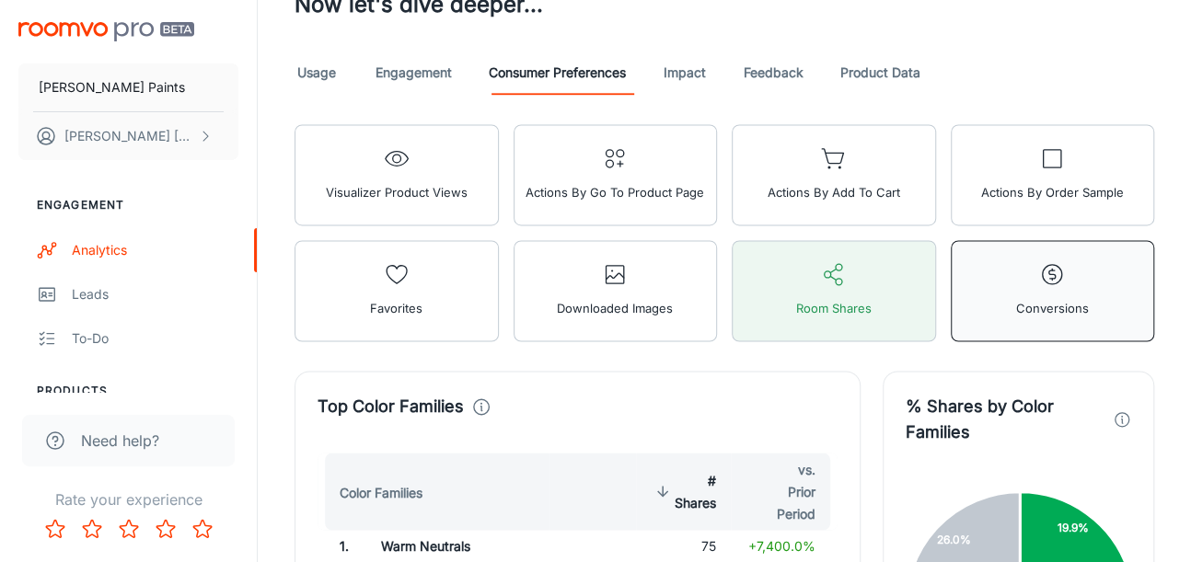 The width and height of the screenshot is (1191, 562). I want to click on span: Actions by Order Sample, so click(1052, 192).